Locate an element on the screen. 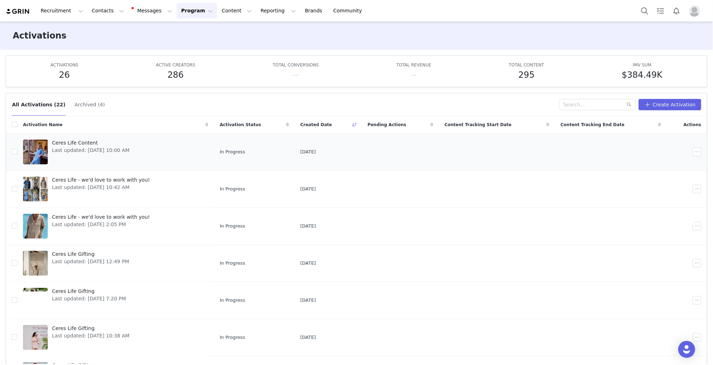 Image resolution: width=713 pixels, height=365 pixels. button: Contacts is located at coordinates (108, 11).